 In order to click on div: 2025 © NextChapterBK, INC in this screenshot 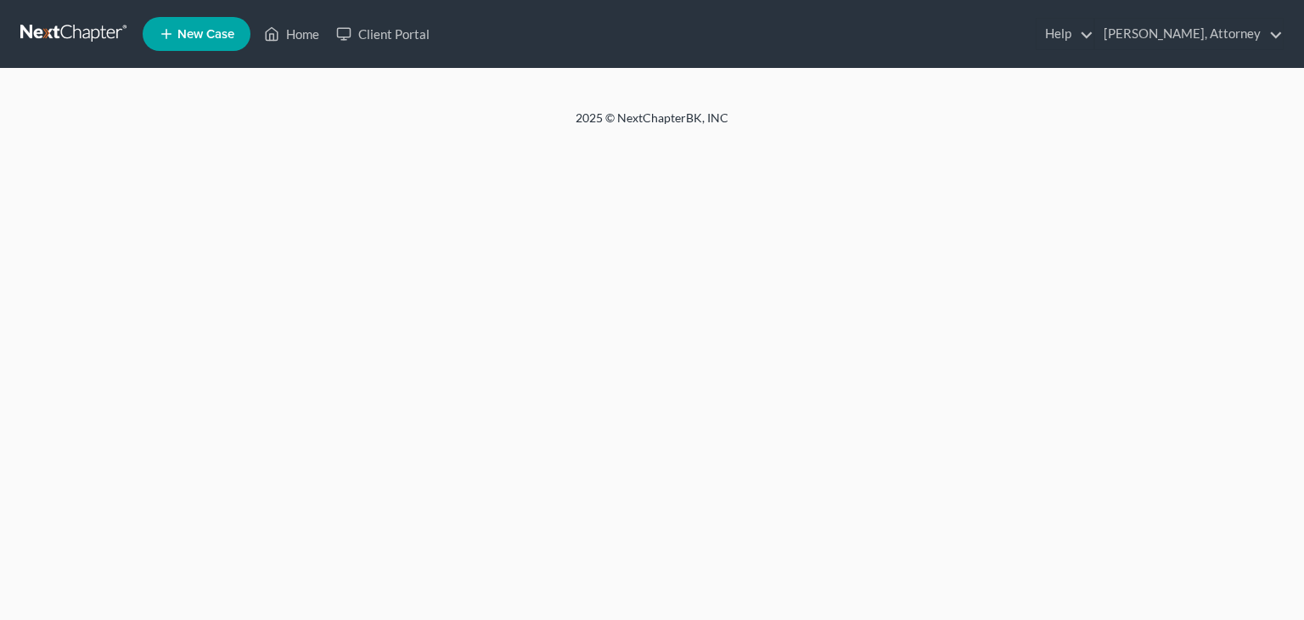, I will do `click(652, 125)`.